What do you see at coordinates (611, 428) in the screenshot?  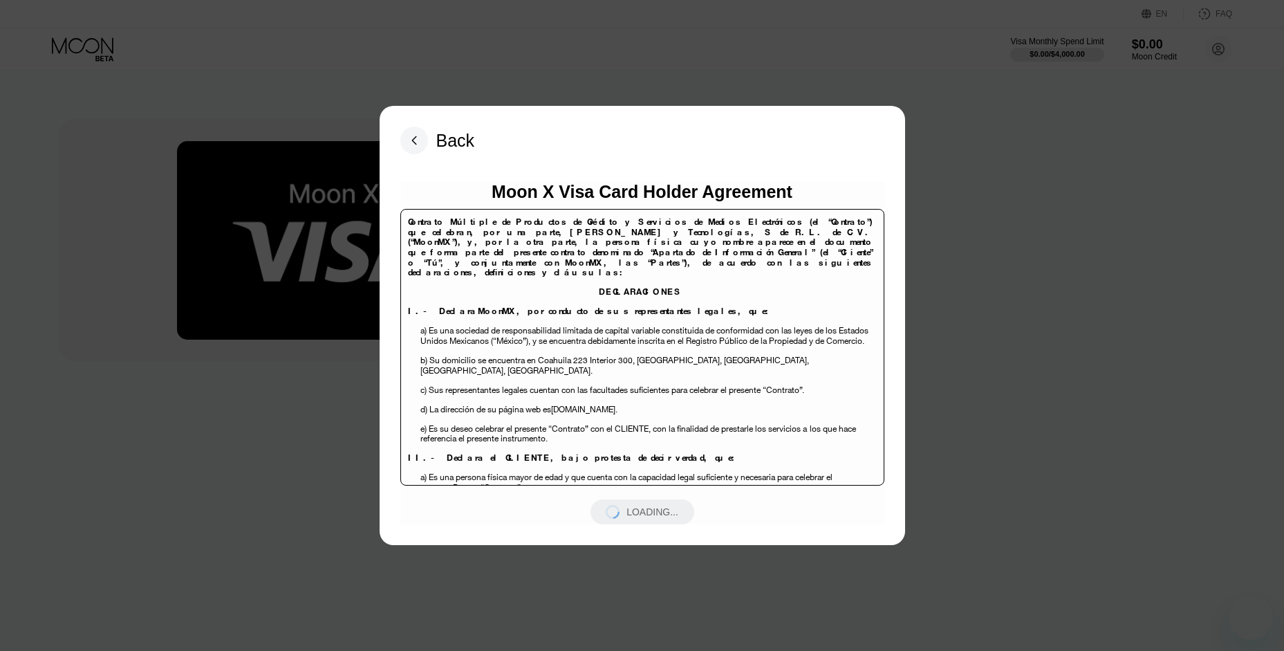 I see `span: ) Es su deseo celebrar el presente “Contrato” con el CLIENTE, con la finalidad de prestarle los s...` at bounding box center [611, 428].